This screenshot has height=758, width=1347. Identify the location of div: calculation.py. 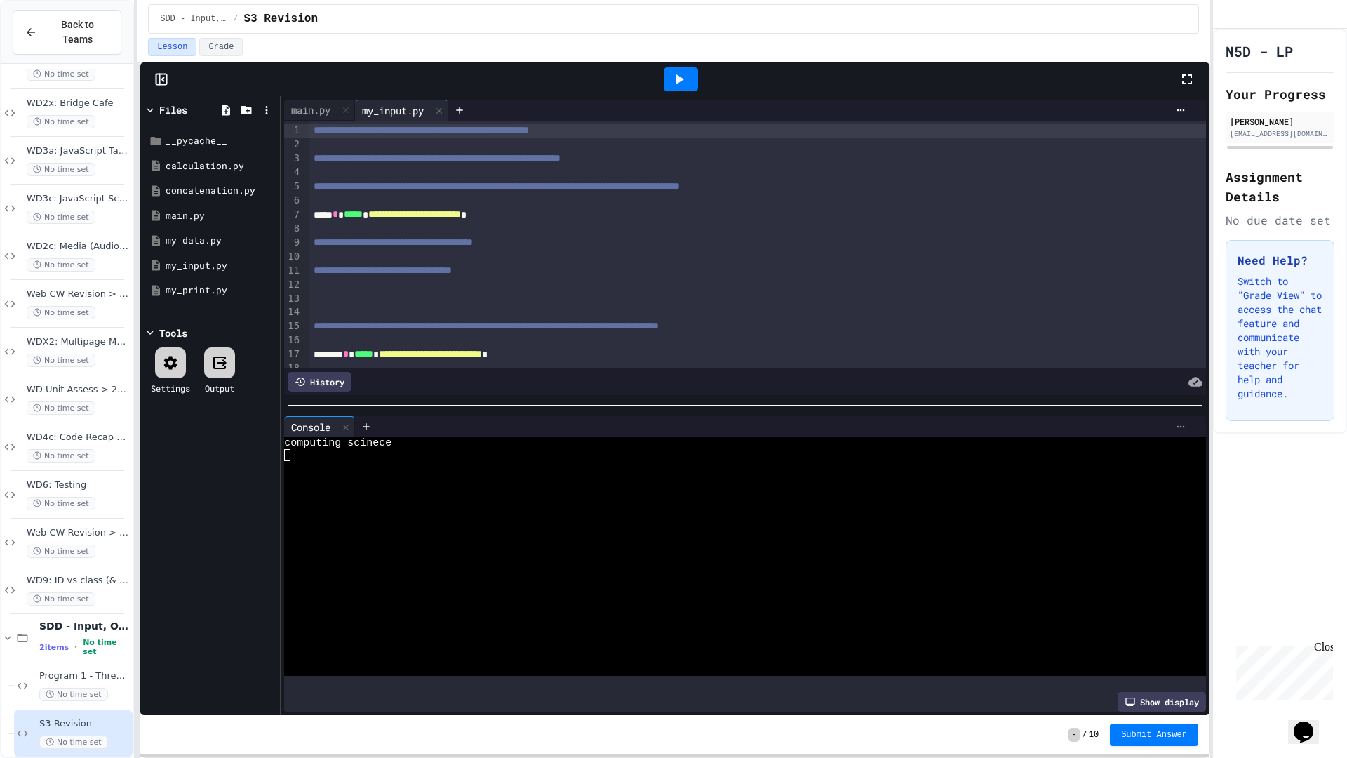
(220, 166).